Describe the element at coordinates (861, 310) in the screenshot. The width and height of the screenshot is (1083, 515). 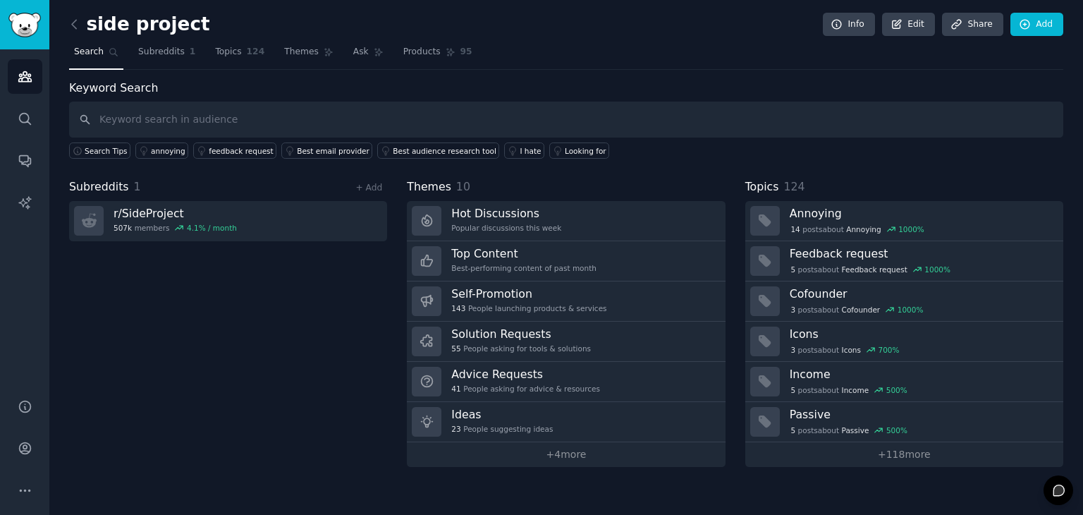
I see `span: Cofounder` at that location.